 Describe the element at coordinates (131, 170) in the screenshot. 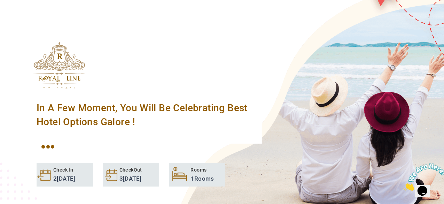

I see `span: CheckOut` at that location.